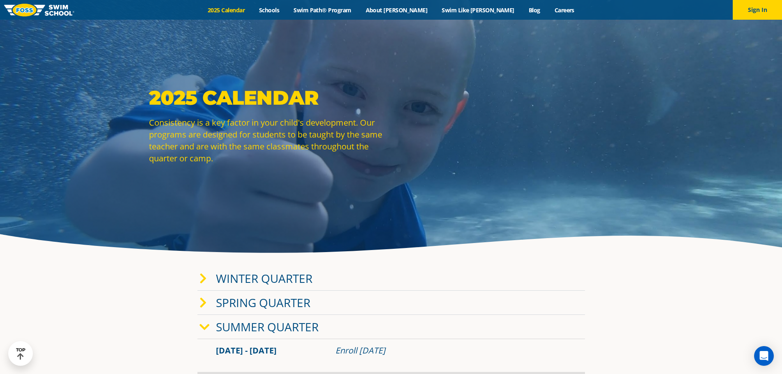 The width and height of the screenshot is (782, 374). Describe the element at coordinates (268, 140) in the screenshot. I see `p: Consistency is a key factor in your child's development. Our programs are designed for students t...` at that location.